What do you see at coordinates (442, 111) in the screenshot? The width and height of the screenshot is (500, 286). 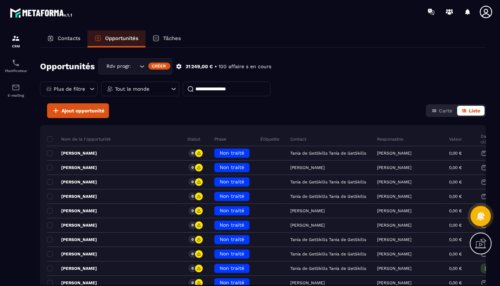 I see `button: Carte` at bounding box center [442, 111].